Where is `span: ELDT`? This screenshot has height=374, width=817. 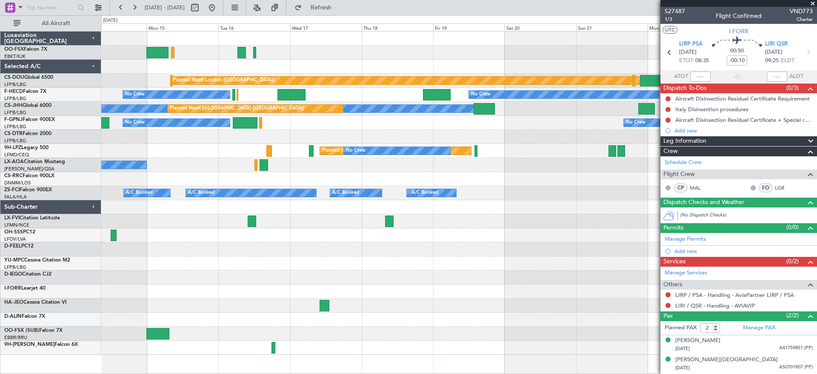
span: ELDT is located at coordinates (788, 61).